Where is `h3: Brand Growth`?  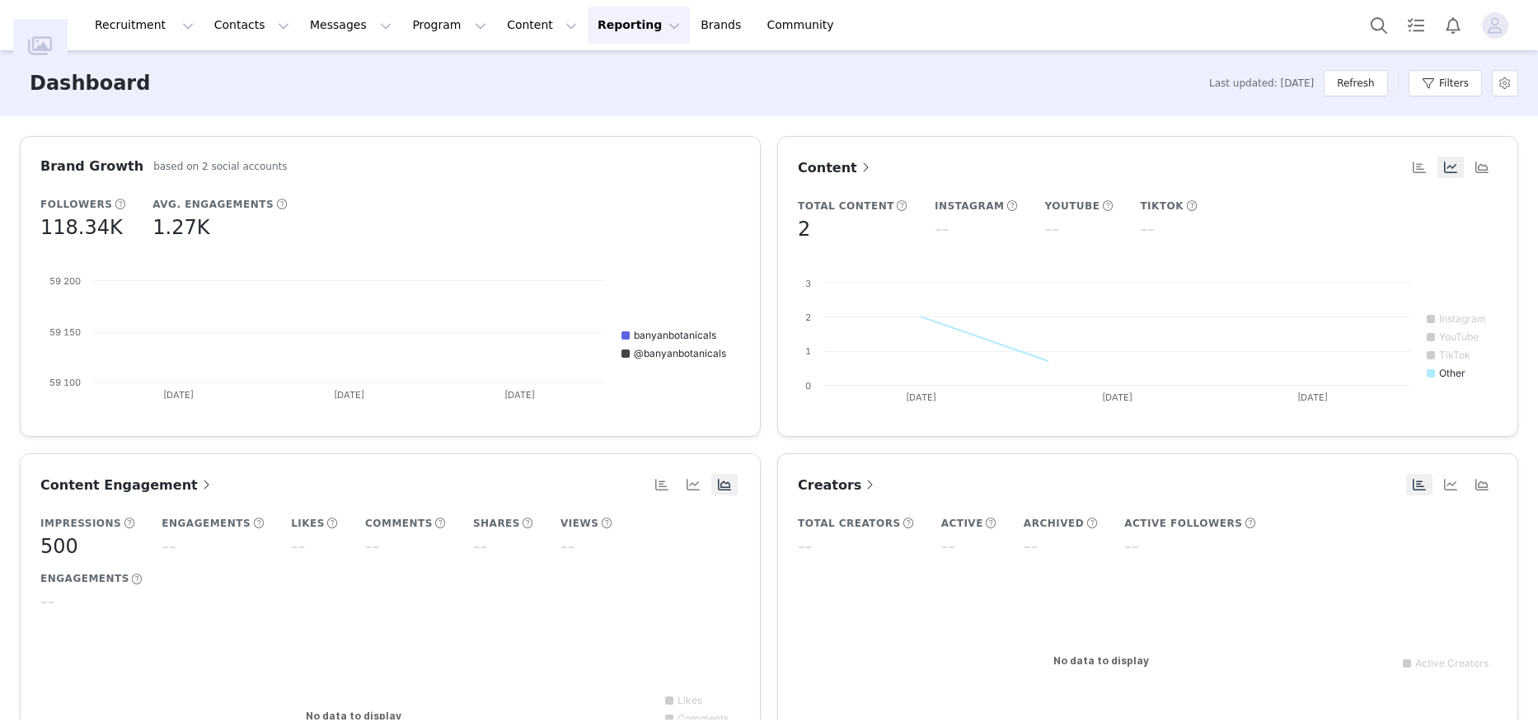 h3: Brand Growth is located at coordinates (92, 167).